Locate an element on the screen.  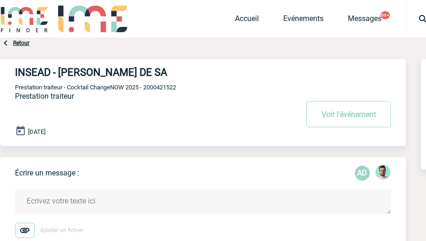
a: Accueil is located at coordinates (247, 21).